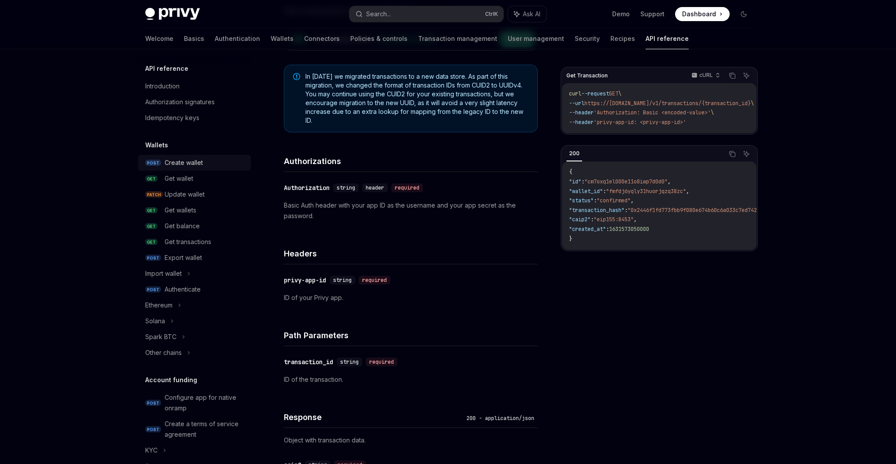  Describe the element at coordinates (151, 451) in the screenshot. I see `div: KYC` at that location.